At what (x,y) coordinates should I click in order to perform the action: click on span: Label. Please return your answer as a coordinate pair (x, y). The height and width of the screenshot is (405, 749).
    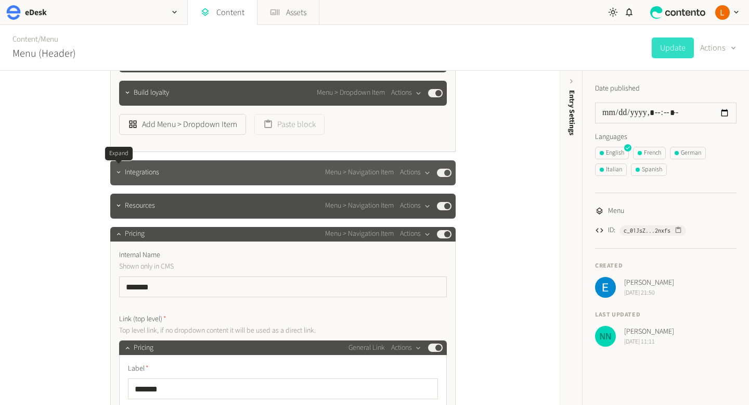
    Looking at the image, I should click on (138, 368).